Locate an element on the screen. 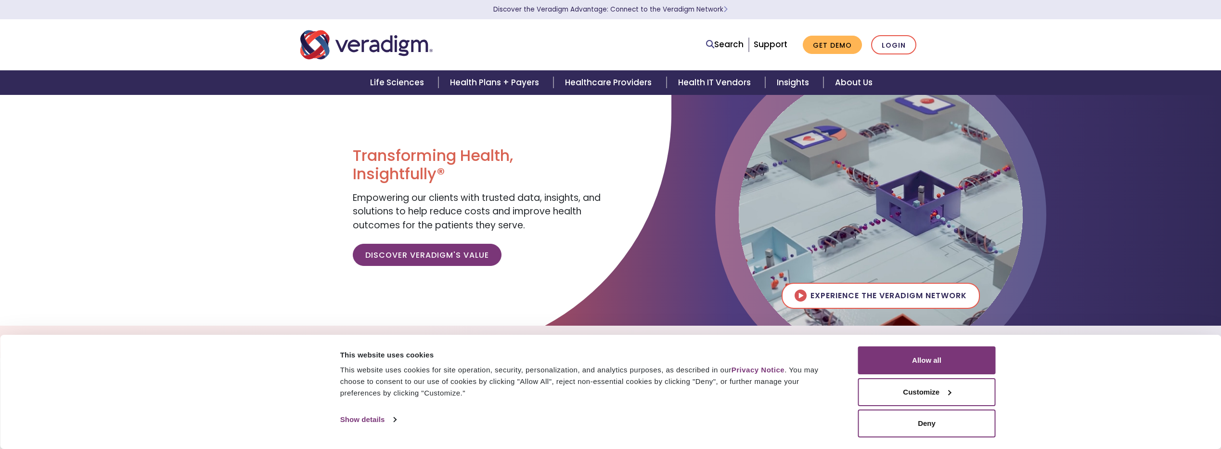 This screenshot has height=449, width=1221. a: Show details is located at coordinates (368, 419).